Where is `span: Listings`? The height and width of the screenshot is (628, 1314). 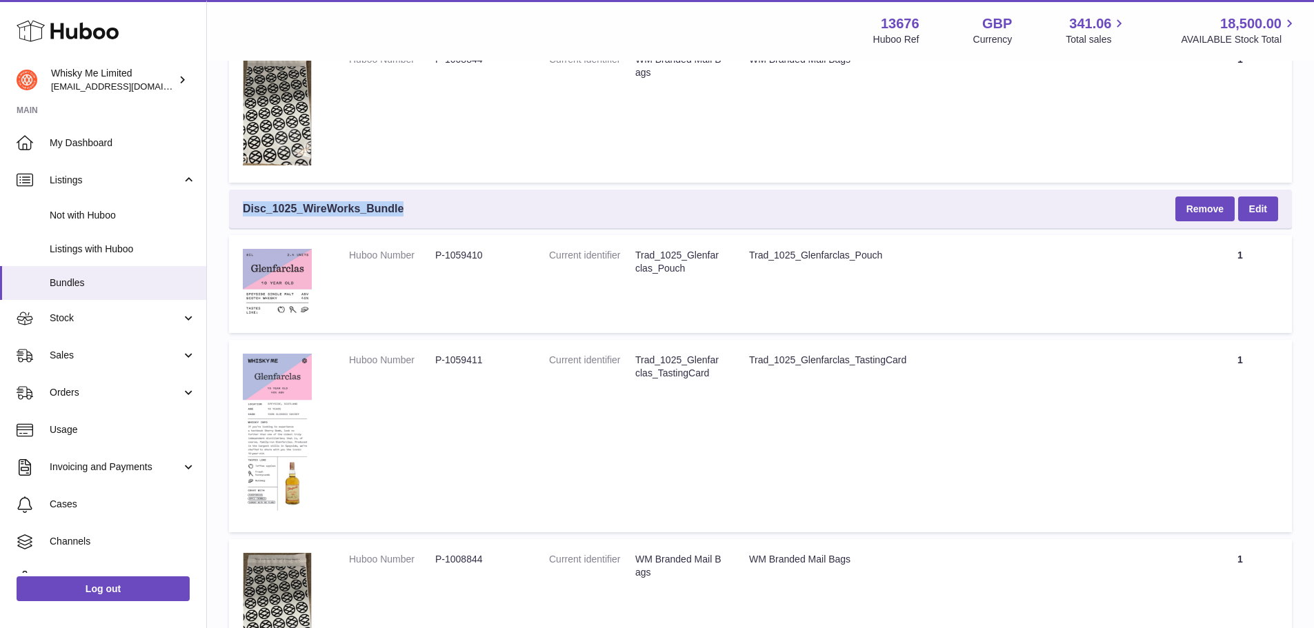 span: Listings is located at coordinates (115, 180).